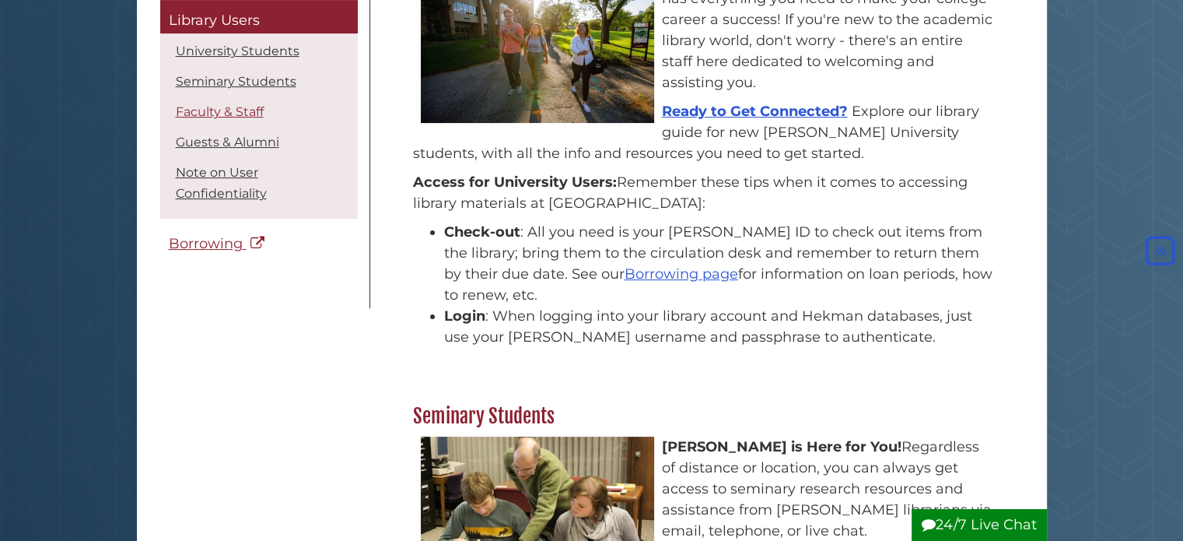 The height and width of the screenshot is (541, 1183). Describe the element at coordinates (237, 51) in the screenshot. I see `a: University Students` at that location.